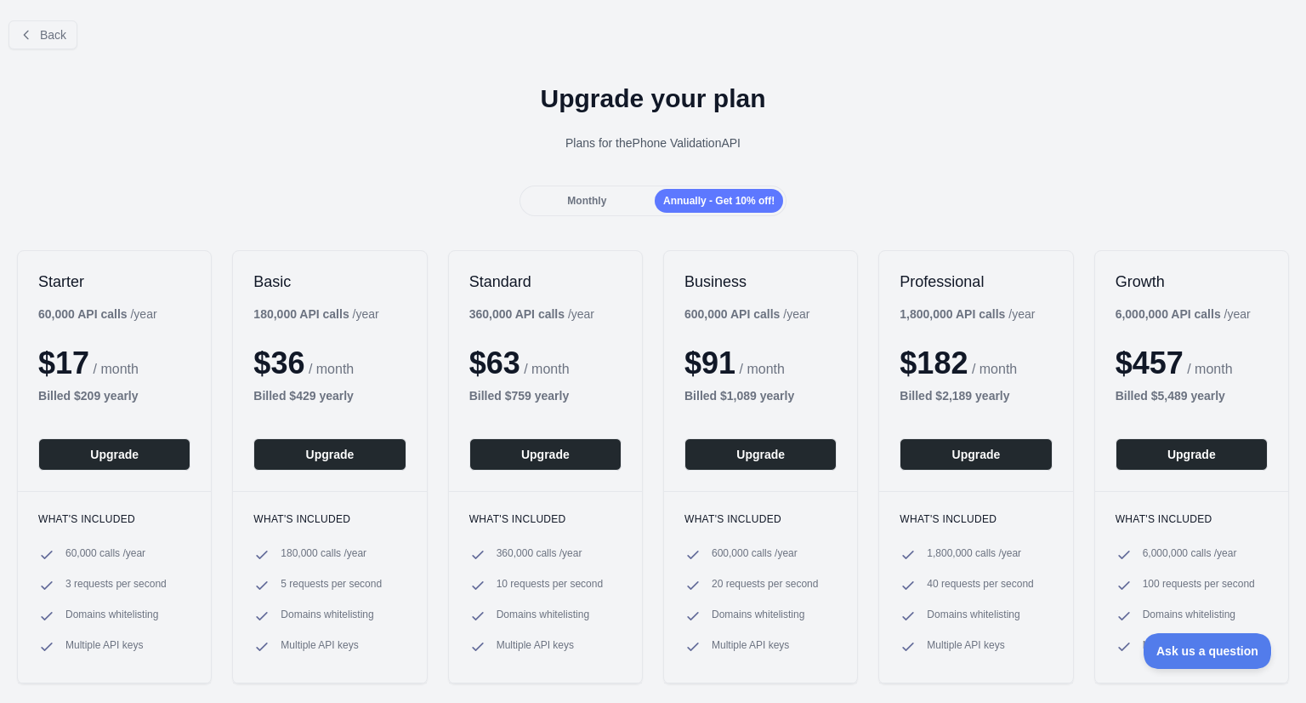 Image resolution: width=1306 pixels, height=703 pixels. Describe the element at coordinates (495, 362) in the screenshot. I see `span: $ 63` at that location.